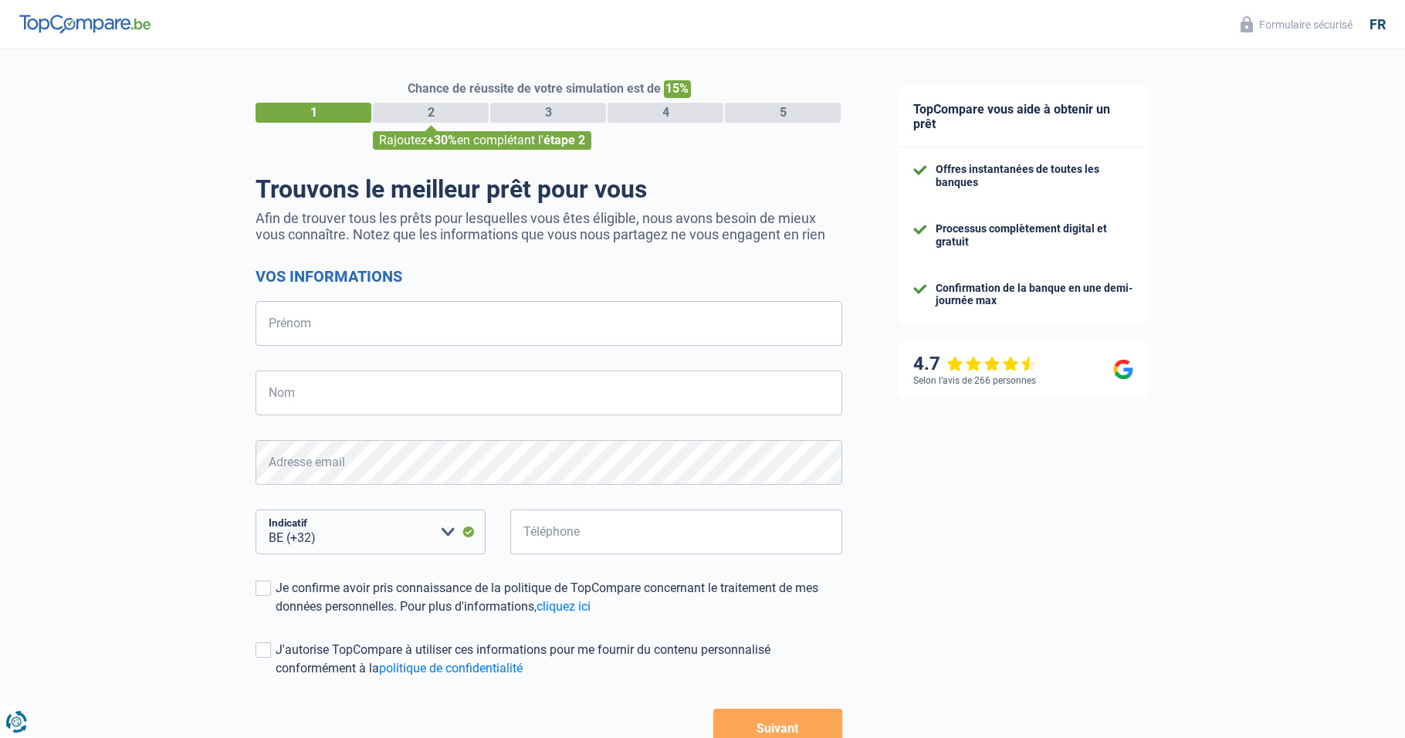 This screenshot has width=1405, height=738. Describe the element at coordinates (676, 532) in the screenshot. I see `input: 401020304` at that location.